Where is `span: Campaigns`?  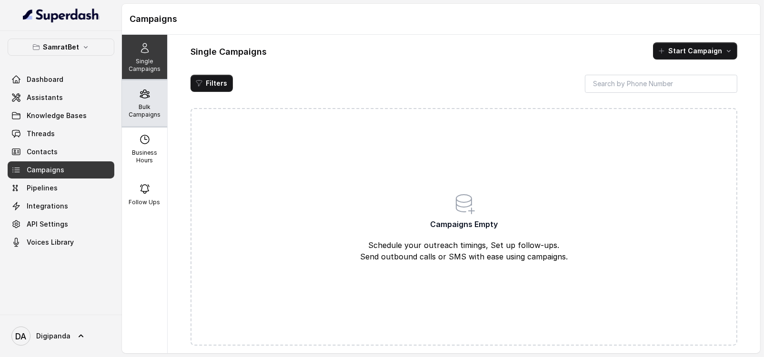
span: Campaigns is located at coordinates (45, 170).